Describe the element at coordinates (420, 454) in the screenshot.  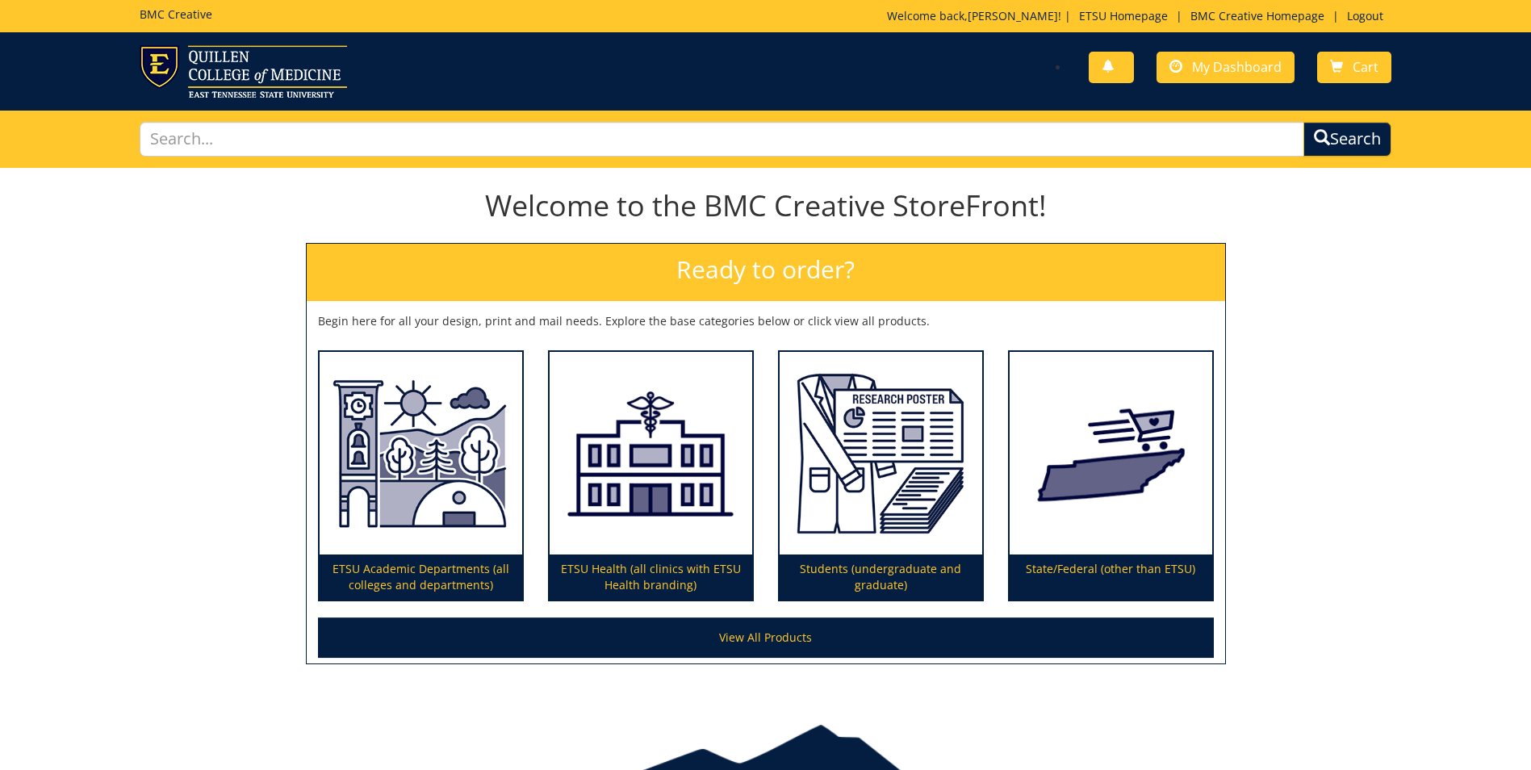
I see `img: ETSU Academic Departments (all colleges and departments)` at that location.